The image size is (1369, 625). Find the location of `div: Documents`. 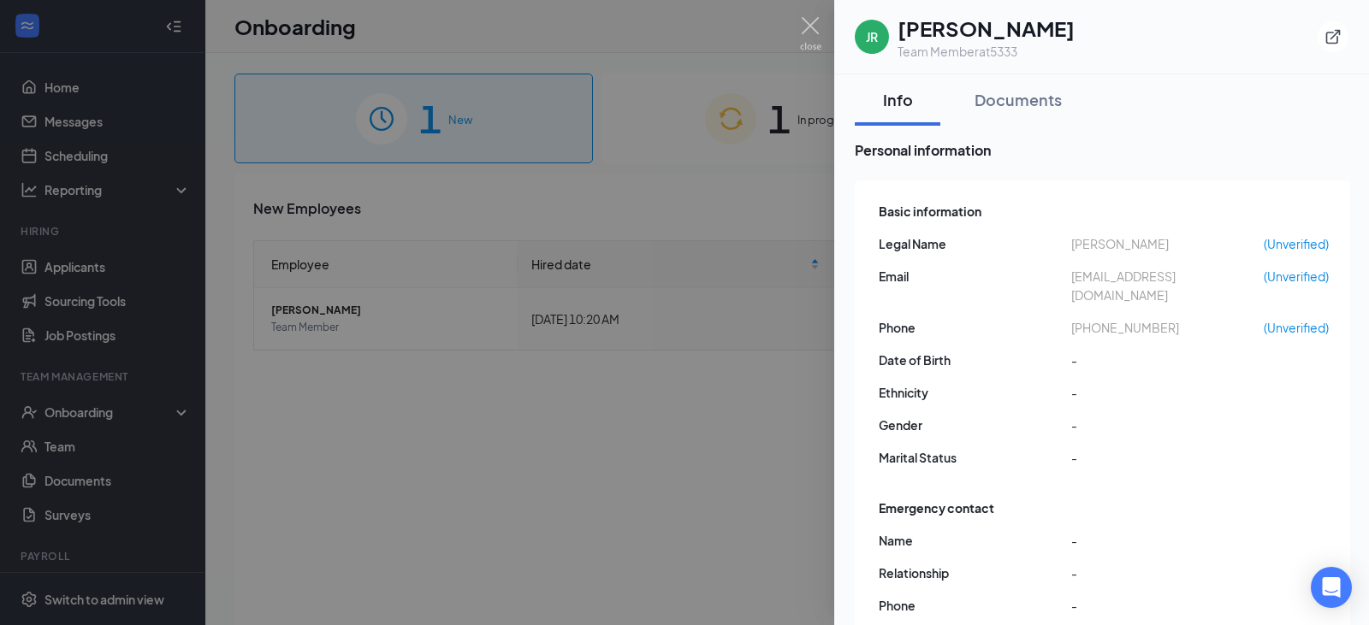

div: Documents is located at coordinates (1018, 99).